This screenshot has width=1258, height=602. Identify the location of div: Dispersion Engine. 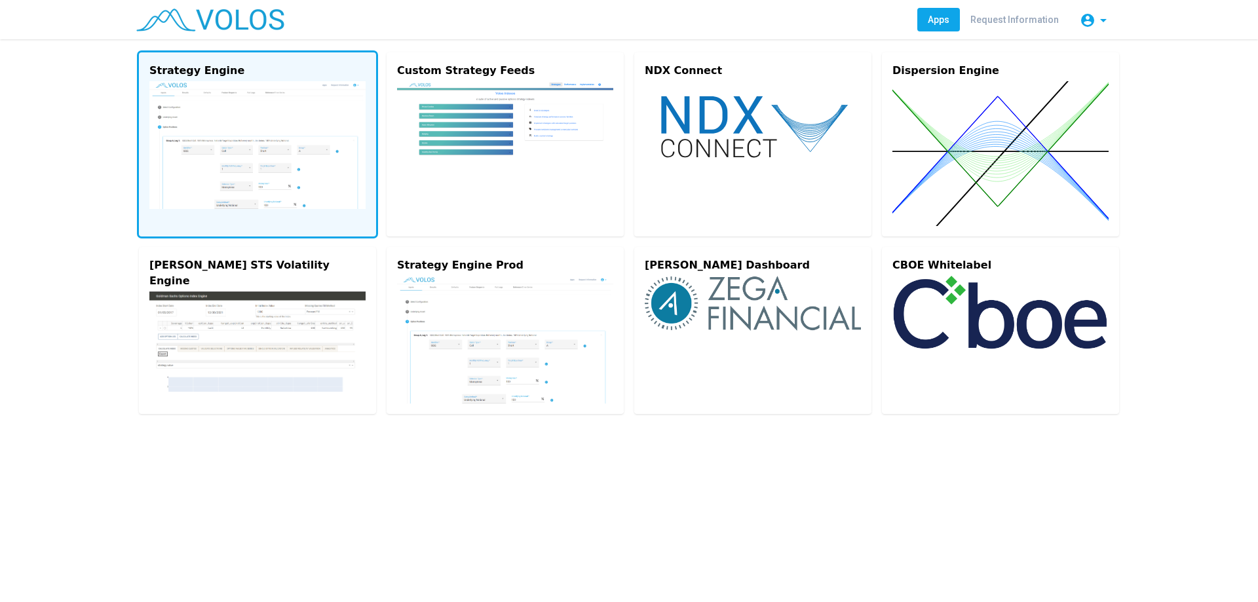
(1001, 71).